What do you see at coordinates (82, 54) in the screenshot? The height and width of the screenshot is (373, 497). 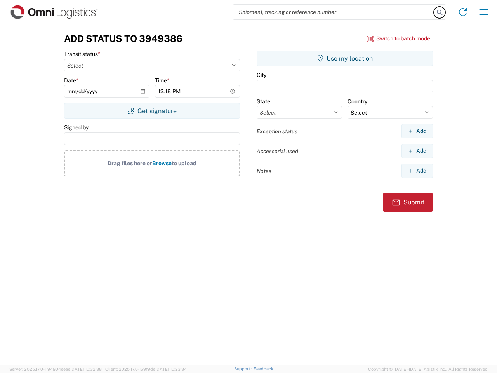 I see `label: Transit status` at bounding box center [82, 54].